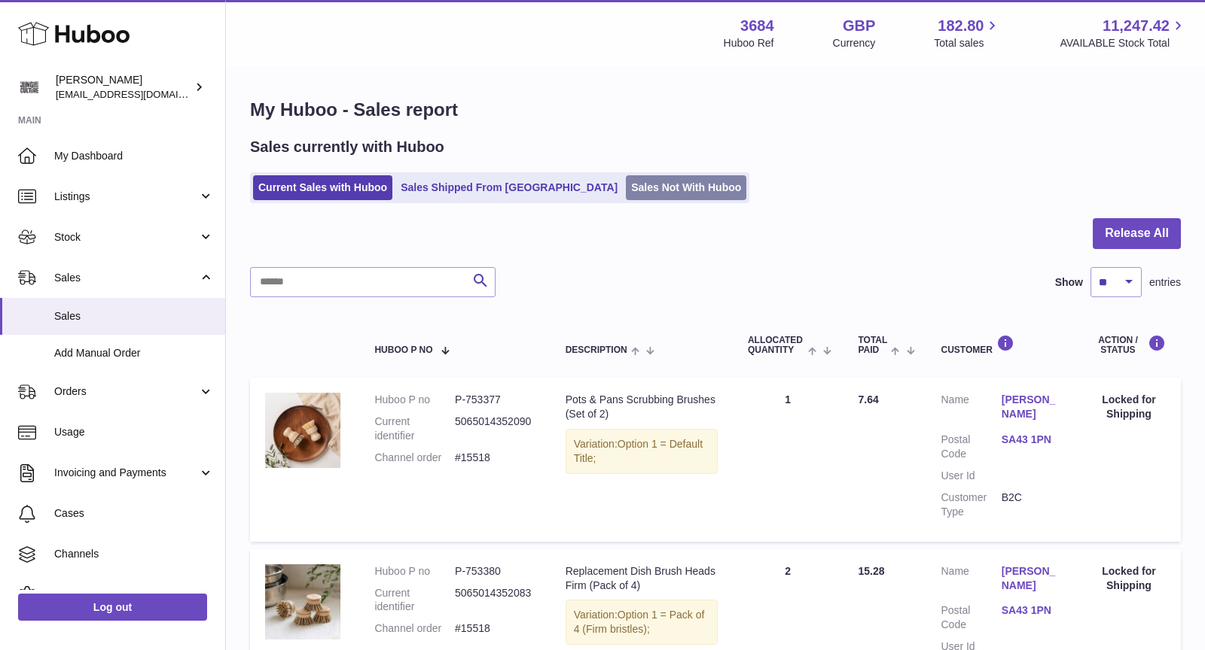  I want to click on a: 182.80 Total sales, so click(967, 33).